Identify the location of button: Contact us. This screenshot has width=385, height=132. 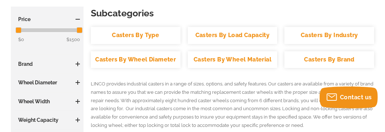
(349, 97).